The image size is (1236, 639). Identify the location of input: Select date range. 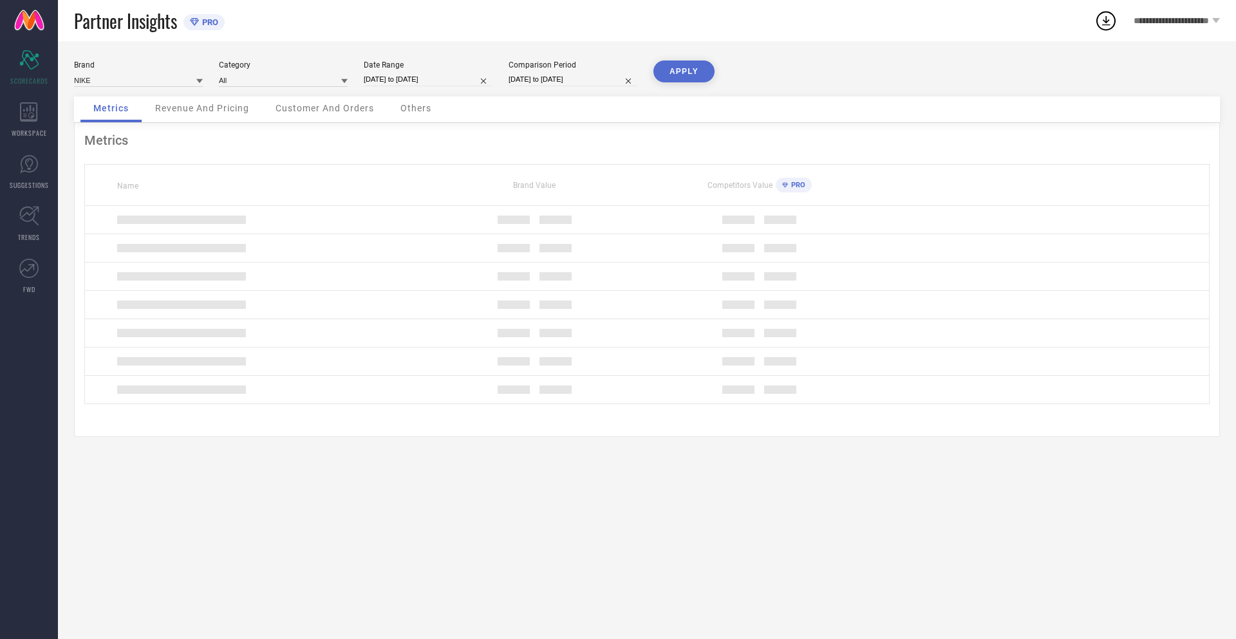
(428, 79).